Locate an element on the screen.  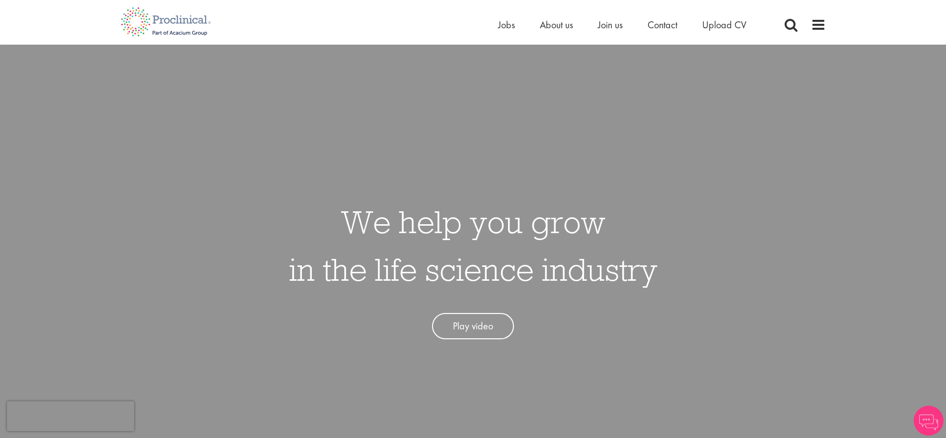
a: Play video is located at coordinates (473, 326).